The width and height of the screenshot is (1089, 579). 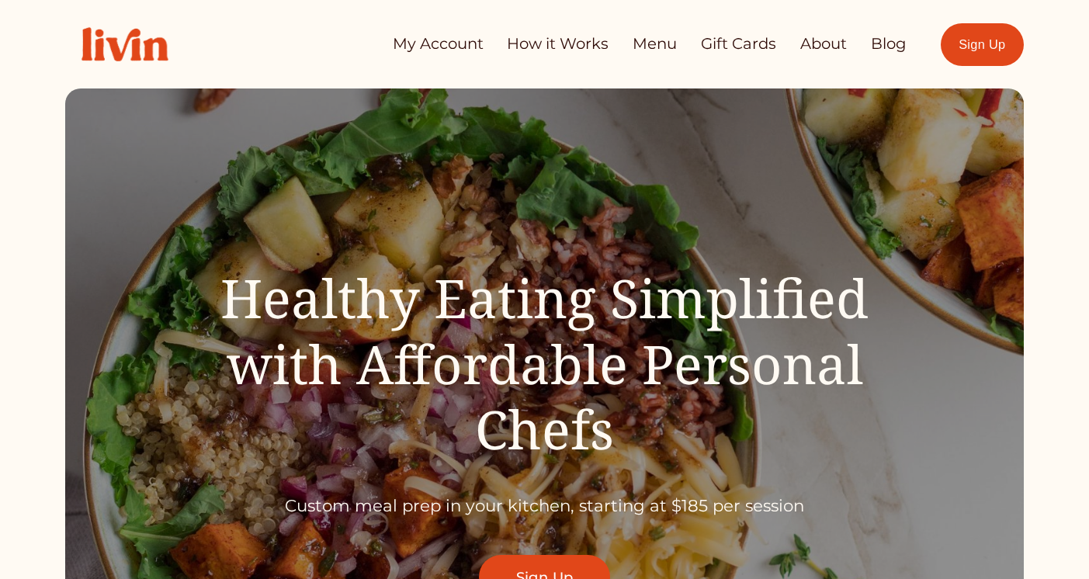 What do you see at coordinates (544, 505) in the screenshot?
I see `span: Custom meal prep in your kitchen, starting at $185 per session` at bounding box center [544, 505].